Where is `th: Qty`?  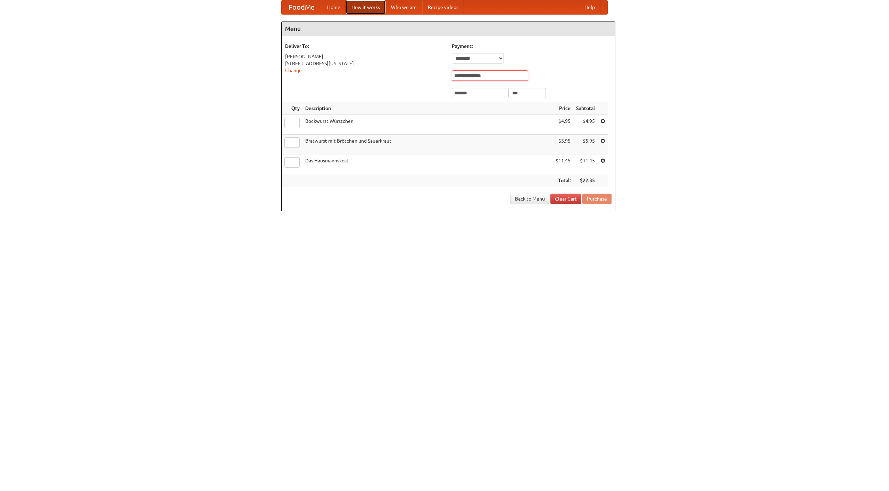 th: Qty is located at coordinates (292, 108).